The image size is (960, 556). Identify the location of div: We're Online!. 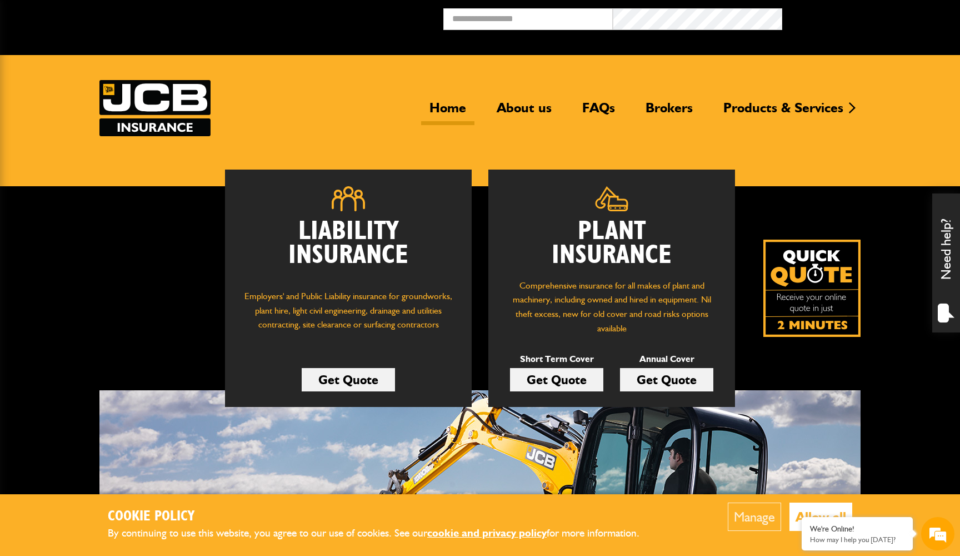
(857, 528).